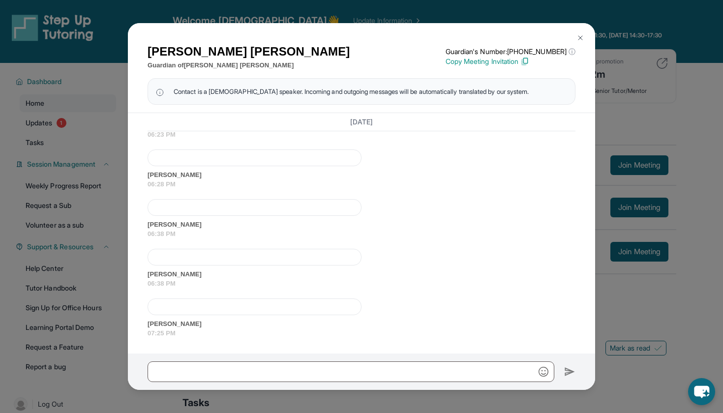  I want to click on img: Copy Icon, so click(525, 61).